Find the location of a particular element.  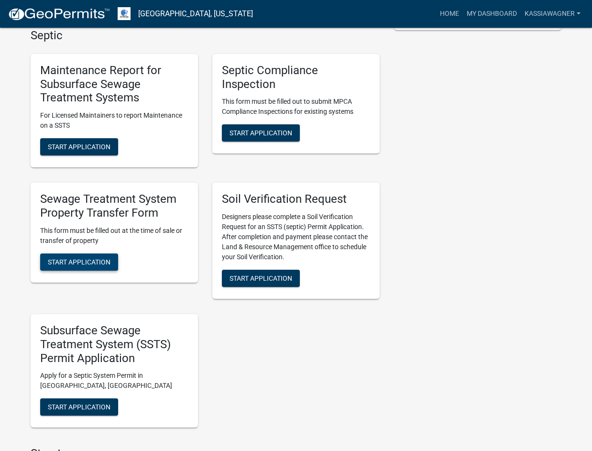

a: My Dashboard is located at coordinates (492, 14).